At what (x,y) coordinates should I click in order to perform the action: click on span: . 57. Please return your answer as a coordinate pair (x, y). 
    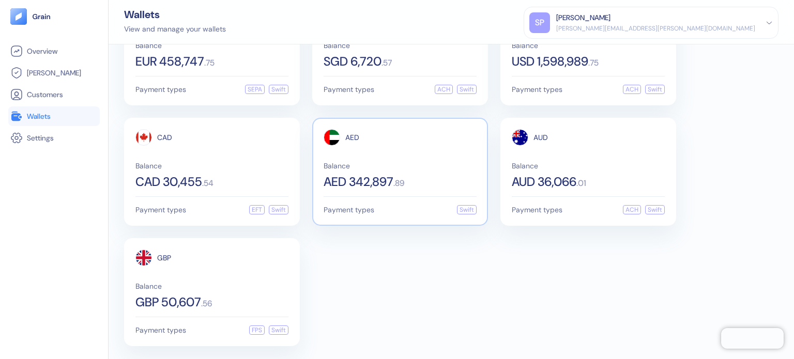
    Looking at the image, I should click on (387, 63).